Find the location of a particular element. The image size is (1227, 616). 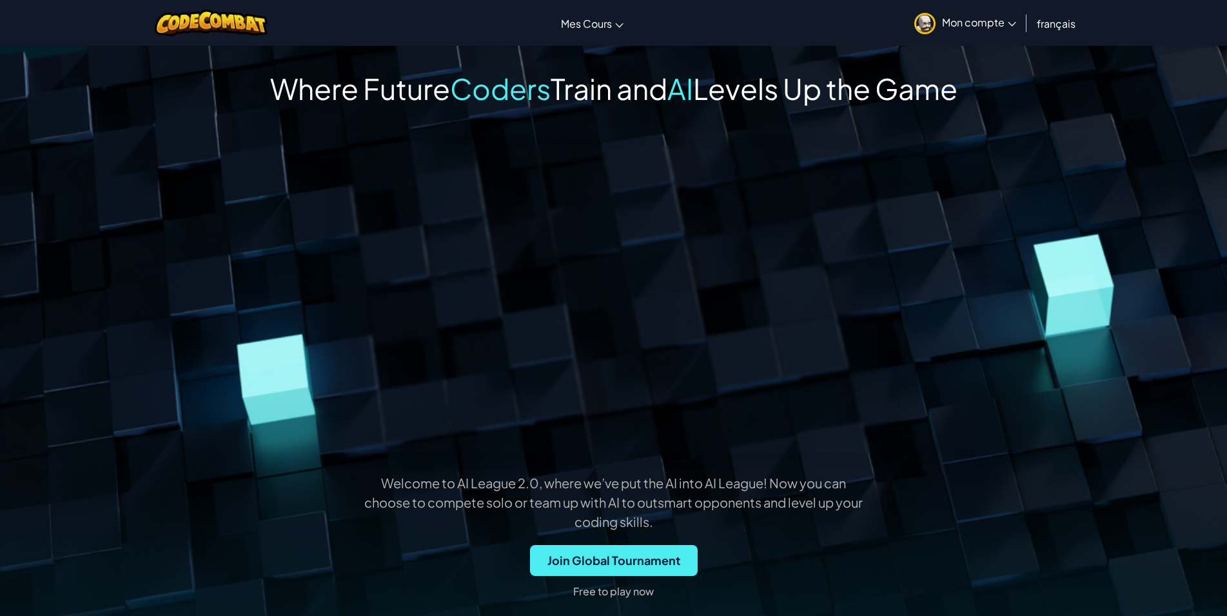

span: Mes Cours is located at coordinates (586, 23).